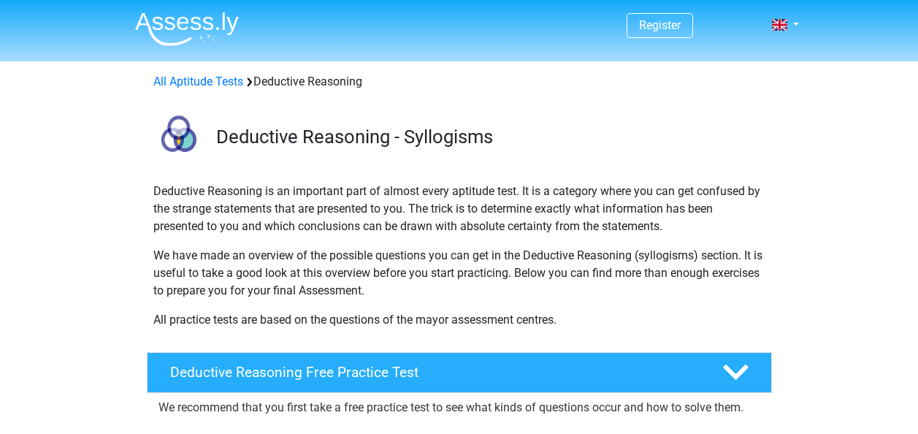 This screenshot has height=434, width=918. Describe the element at coordinates (488, 137) in the screenshot. I see `h3: Deductive Reasoning - Syllogisms` at that location.